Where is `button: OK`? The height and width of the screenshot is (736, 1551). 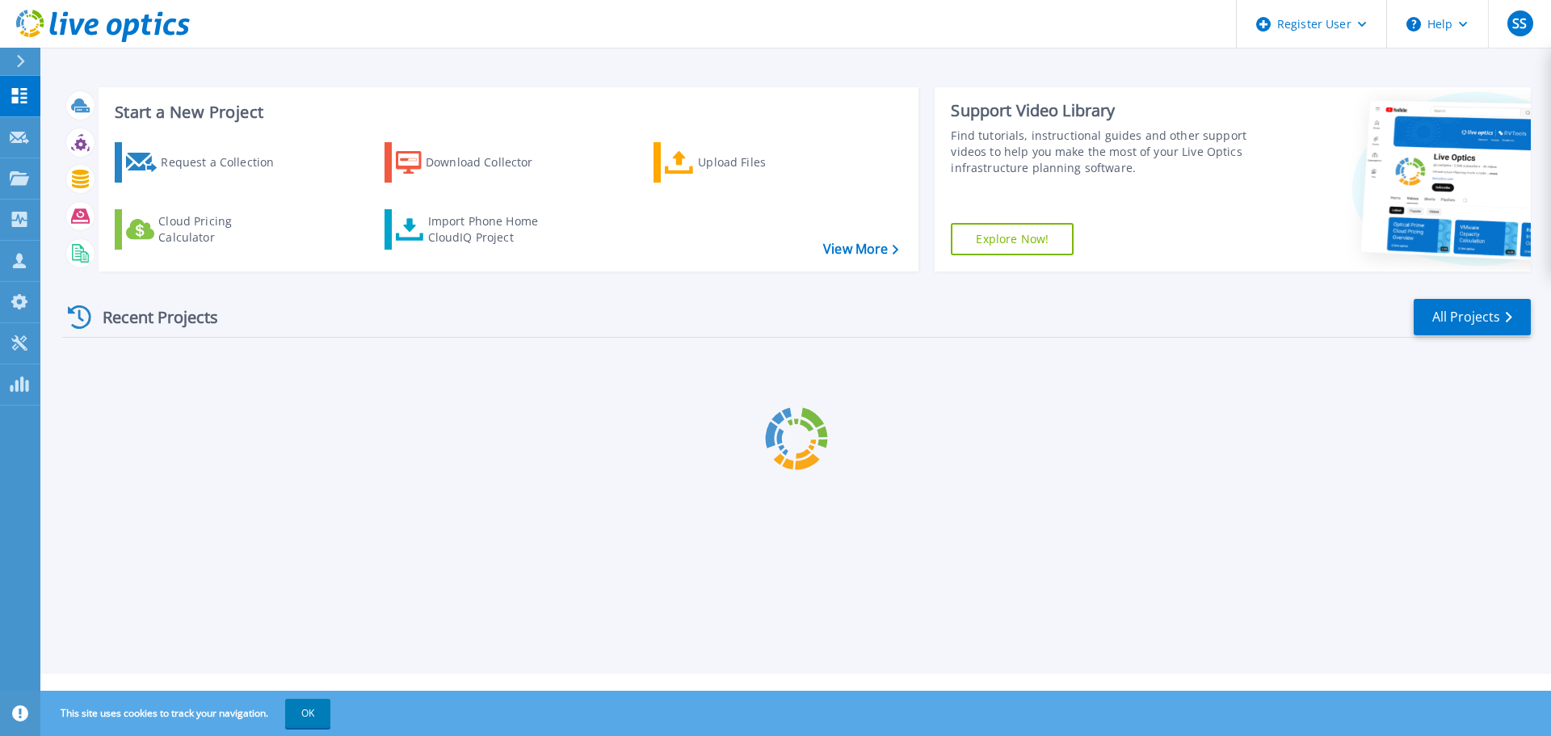
button: OK is located at coordinates (308, 713).